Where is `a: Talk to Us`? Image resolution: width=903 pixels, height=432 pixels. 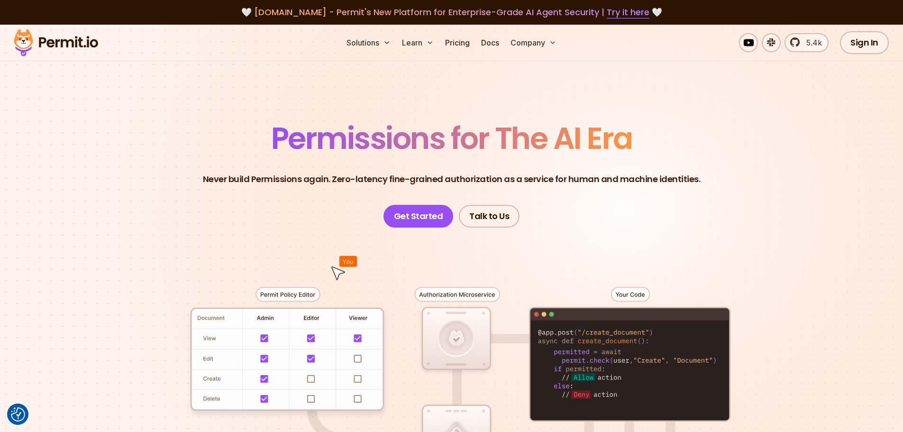
a: Talk to Us is located at coordinates (489, 216).